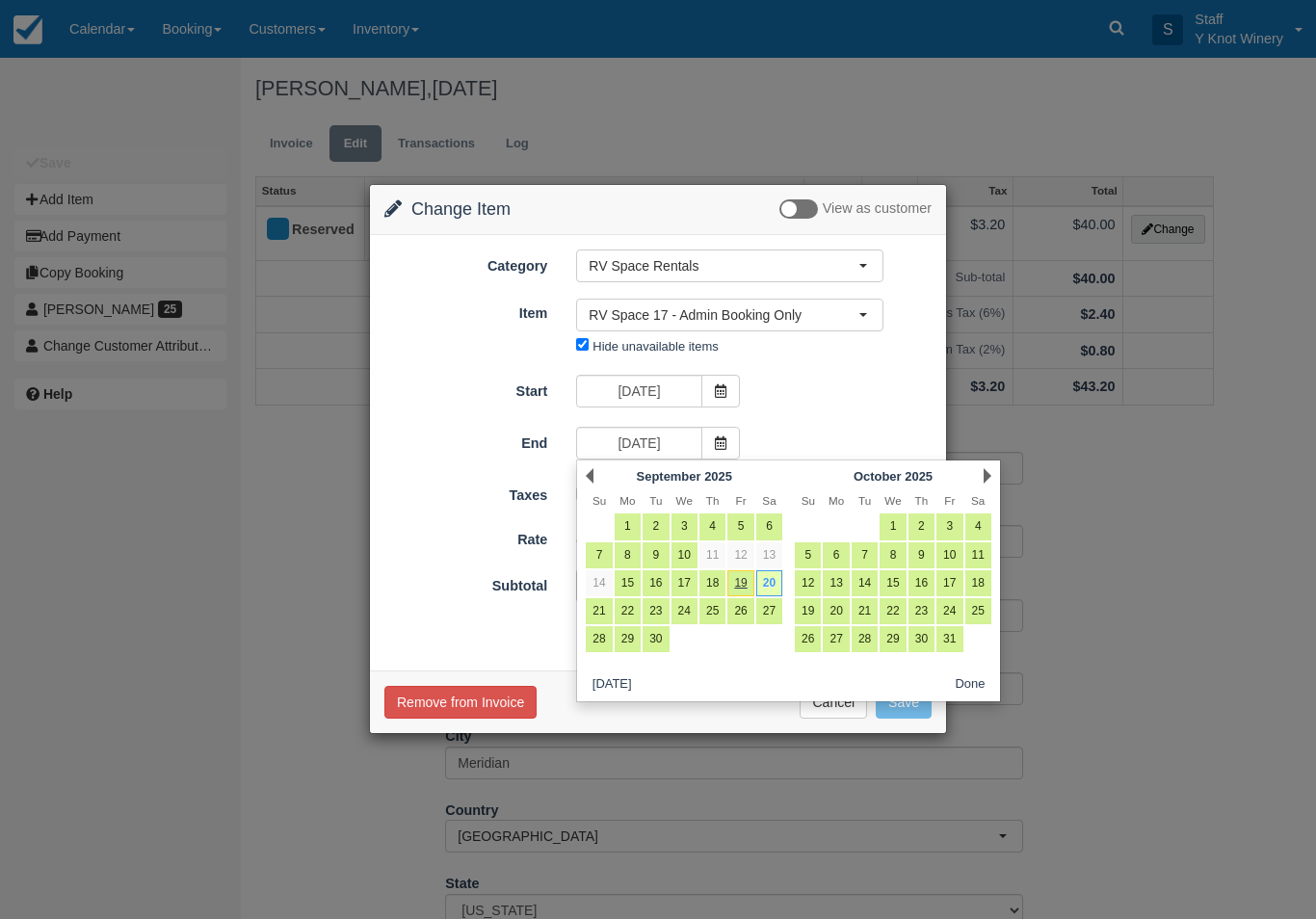 Image resolution: width=1316 pixels, height=919 pixels. What do you see at coordinates (465, 583) in the screenshot?
I see `label: Subtotal` at bounding box center [465, 583].